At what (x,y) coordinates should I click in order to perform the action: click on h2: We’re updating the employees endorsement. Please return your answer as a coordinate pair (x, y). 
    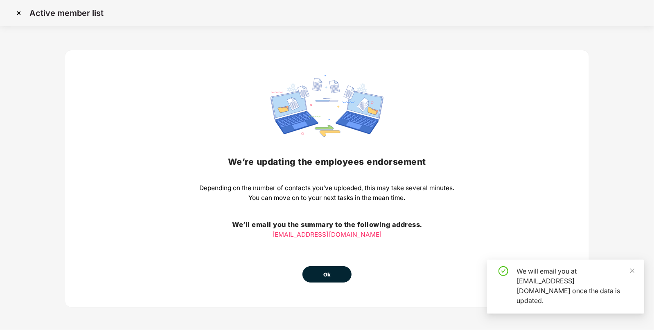
    Looking at the image, I should click on (327, 162).